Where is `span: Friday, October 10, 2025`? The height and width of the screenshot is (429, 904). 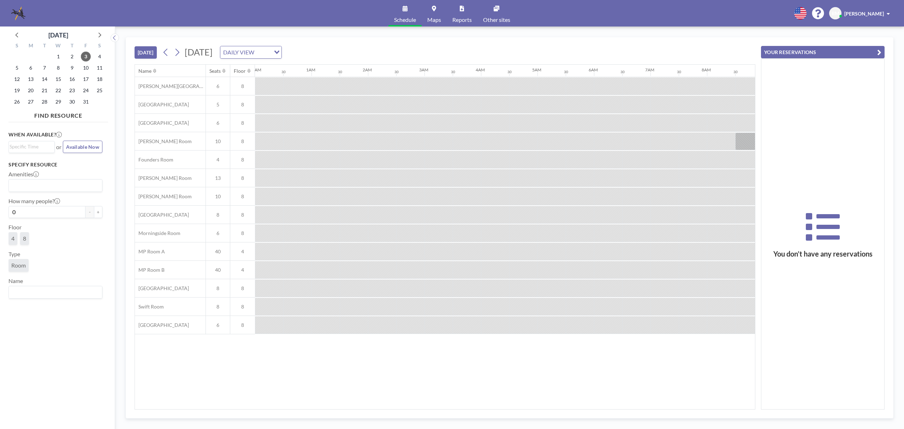
span: Friday, October 10, 2025 is located at coordinates (86, 68).